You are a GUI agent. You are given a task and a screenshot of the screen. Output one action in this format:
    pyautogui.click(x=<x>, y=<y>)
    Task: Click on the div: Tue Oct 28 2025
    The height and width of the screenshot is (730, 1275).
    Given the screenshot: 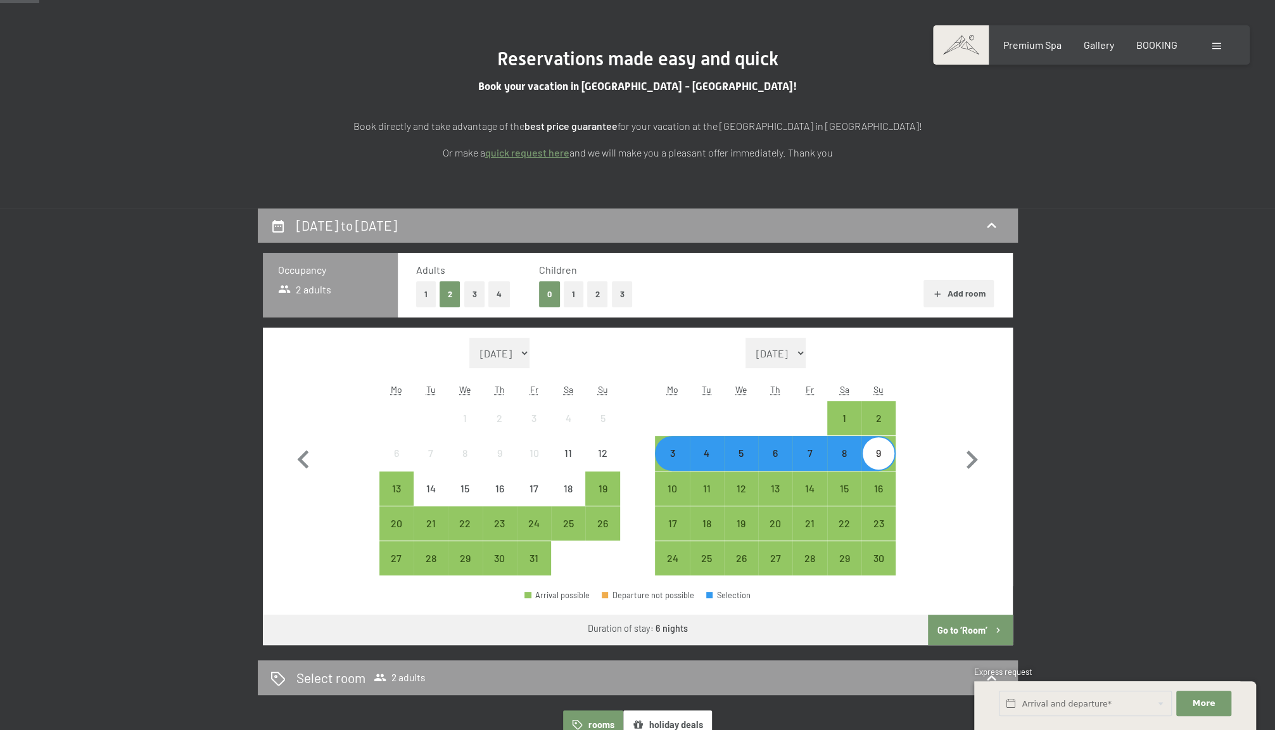 What is the action you would take?
    pyautogui.click(x=431, y=558)
    